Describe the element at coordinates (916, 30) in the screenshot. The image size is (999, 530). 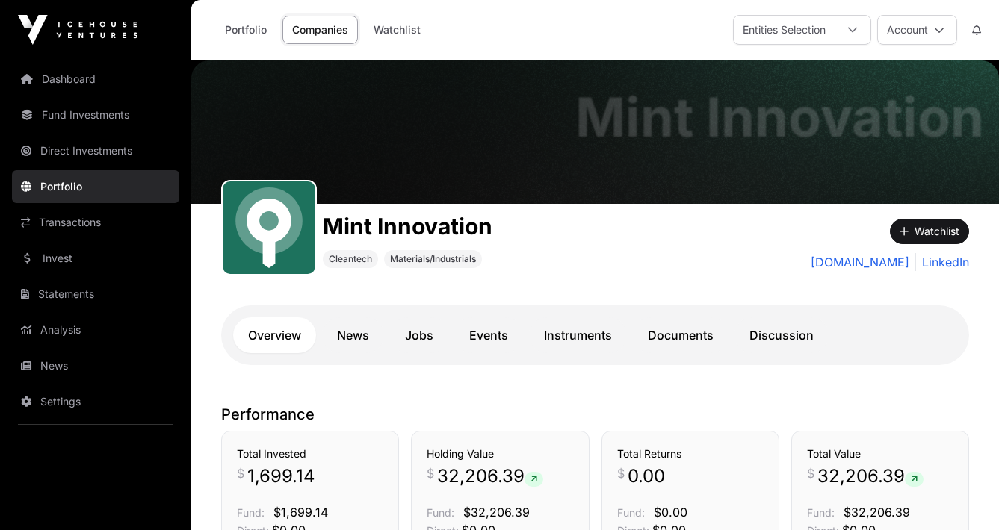
I see `button: Account` at that location.